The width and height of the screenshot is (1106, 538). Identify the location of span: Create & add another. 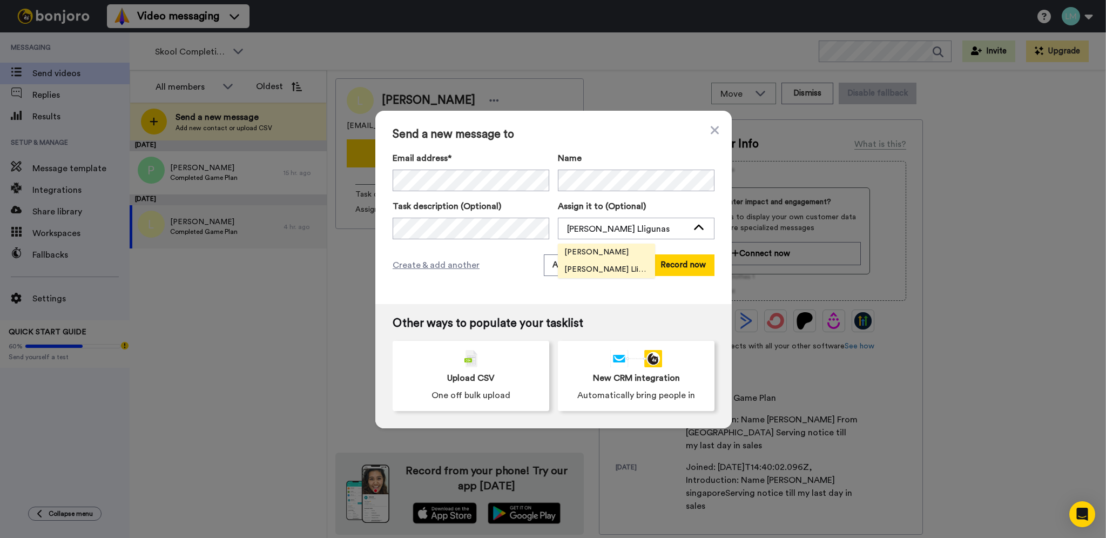
(436, 265).